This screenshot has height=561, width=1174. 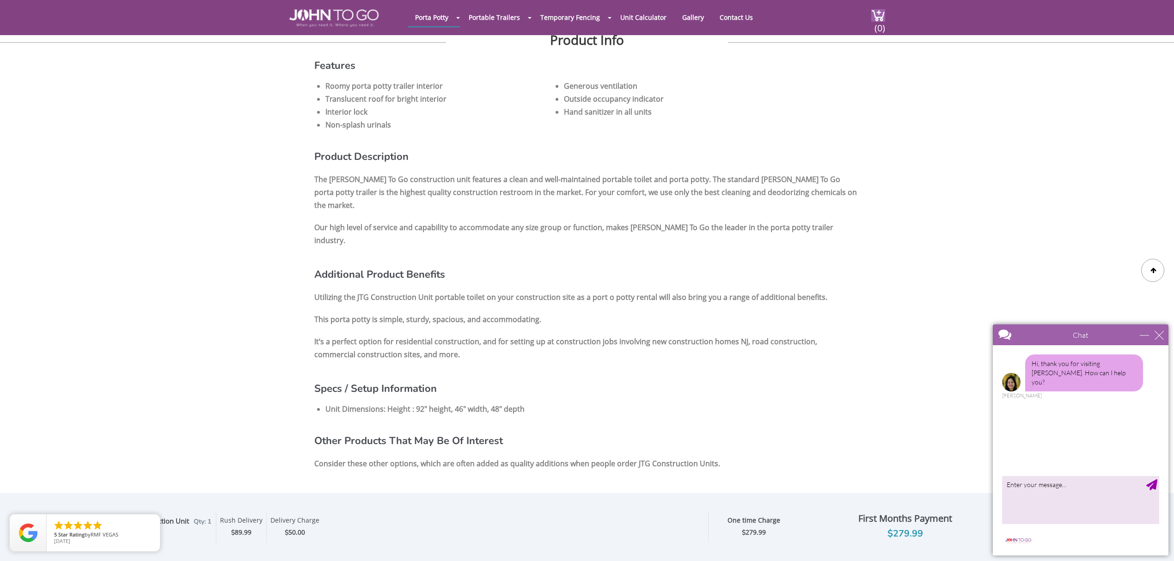 I want to click on li: Hand sanitizer in all units, so click(x=677, y=112).